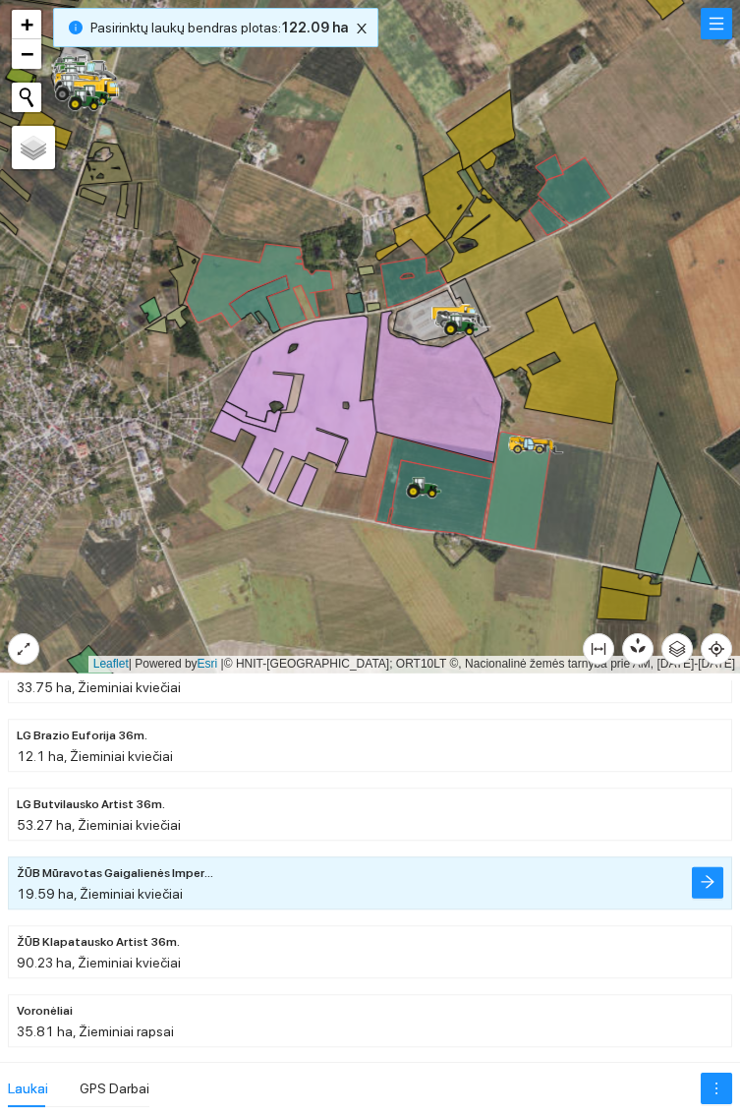  What do you see at coordinates (27, 54) in the screenshot?
I see `a: Zoom out` at bounding box center [27, 54].